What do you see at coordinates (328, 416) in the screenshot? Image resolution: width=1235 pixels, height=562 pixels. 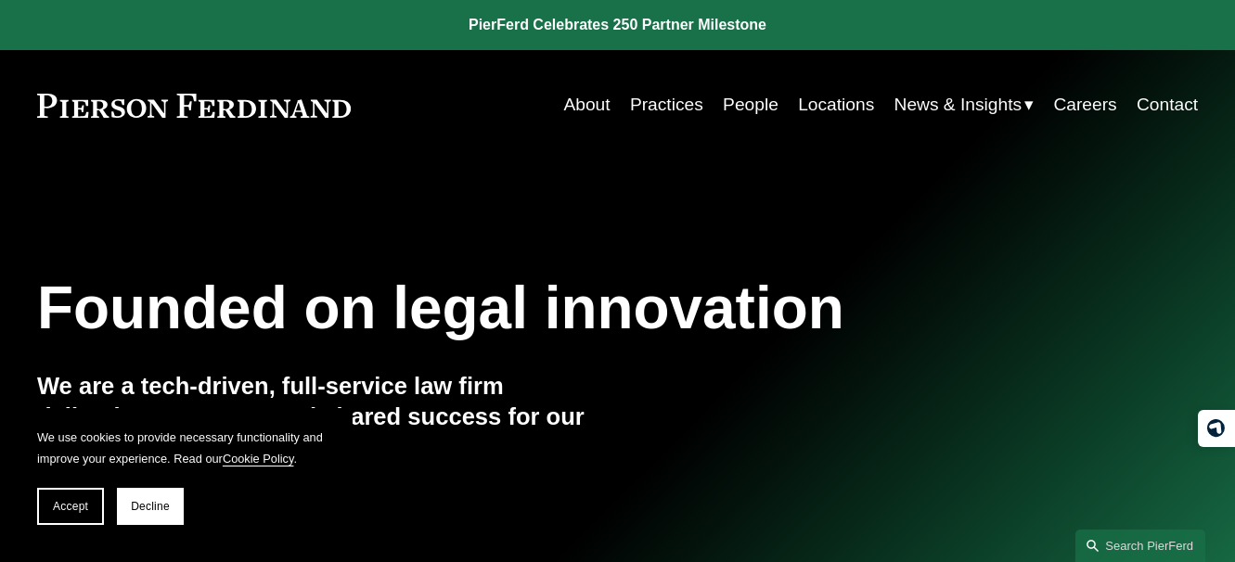 I see `h4: We are a tech-driven, full-service law firm delivering outcomes and shared success for our global...` at bounding box center [328, 416].